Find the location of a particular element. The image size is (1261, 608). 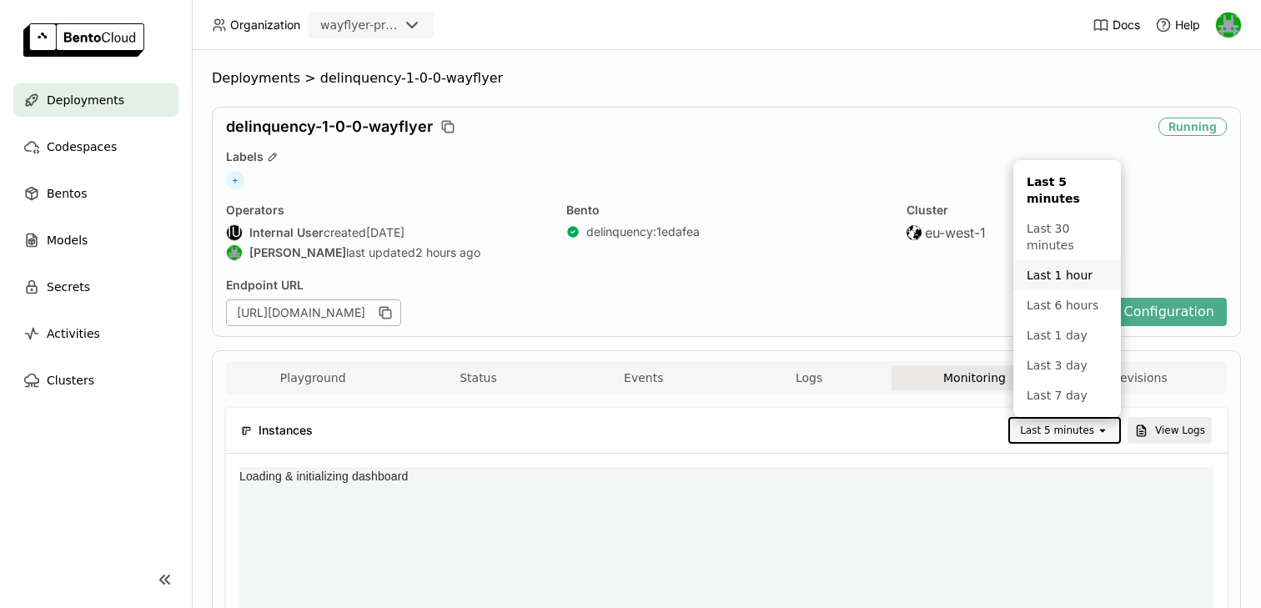

span: Organization is located at coordinates (265, 25).